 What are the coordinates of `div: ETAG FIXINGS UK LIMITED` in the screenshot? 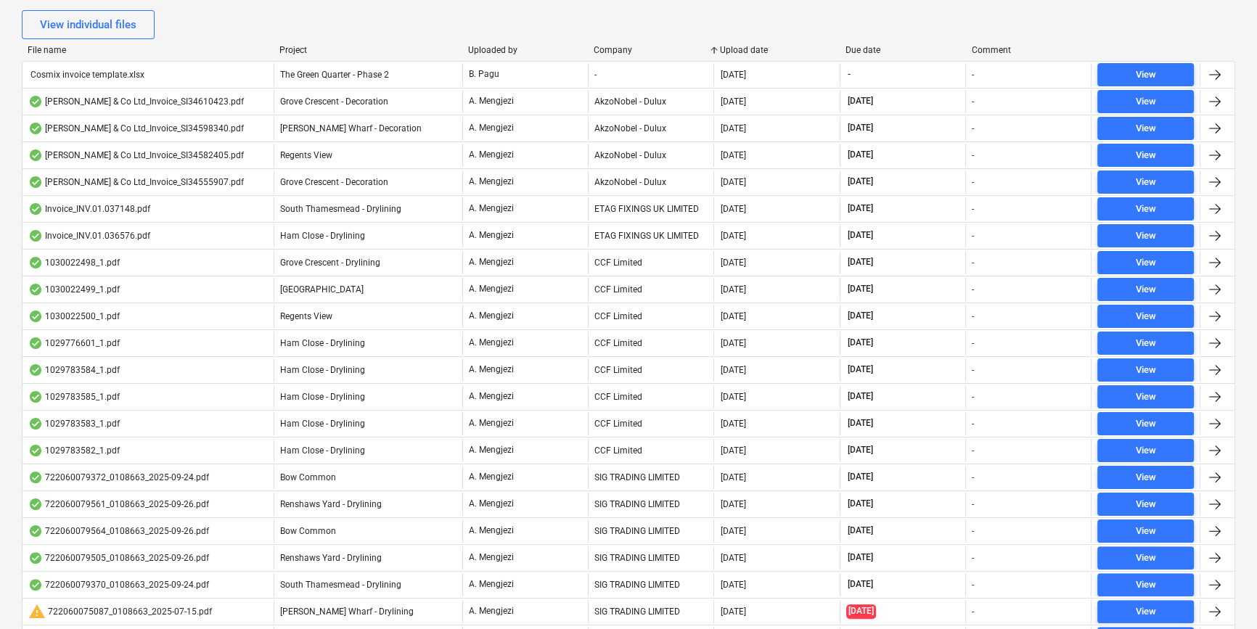 It's located at (650, 236).